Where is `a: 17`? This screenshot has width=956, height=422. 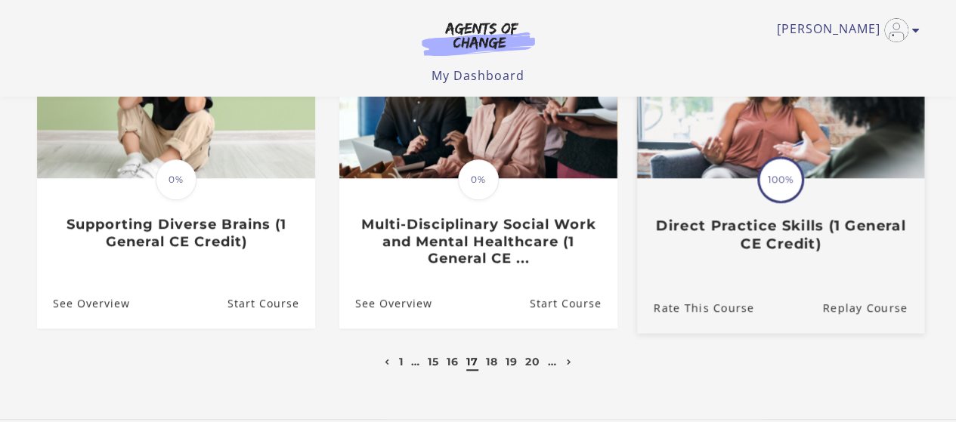
a: 17 is located at coordinates (472, 362).